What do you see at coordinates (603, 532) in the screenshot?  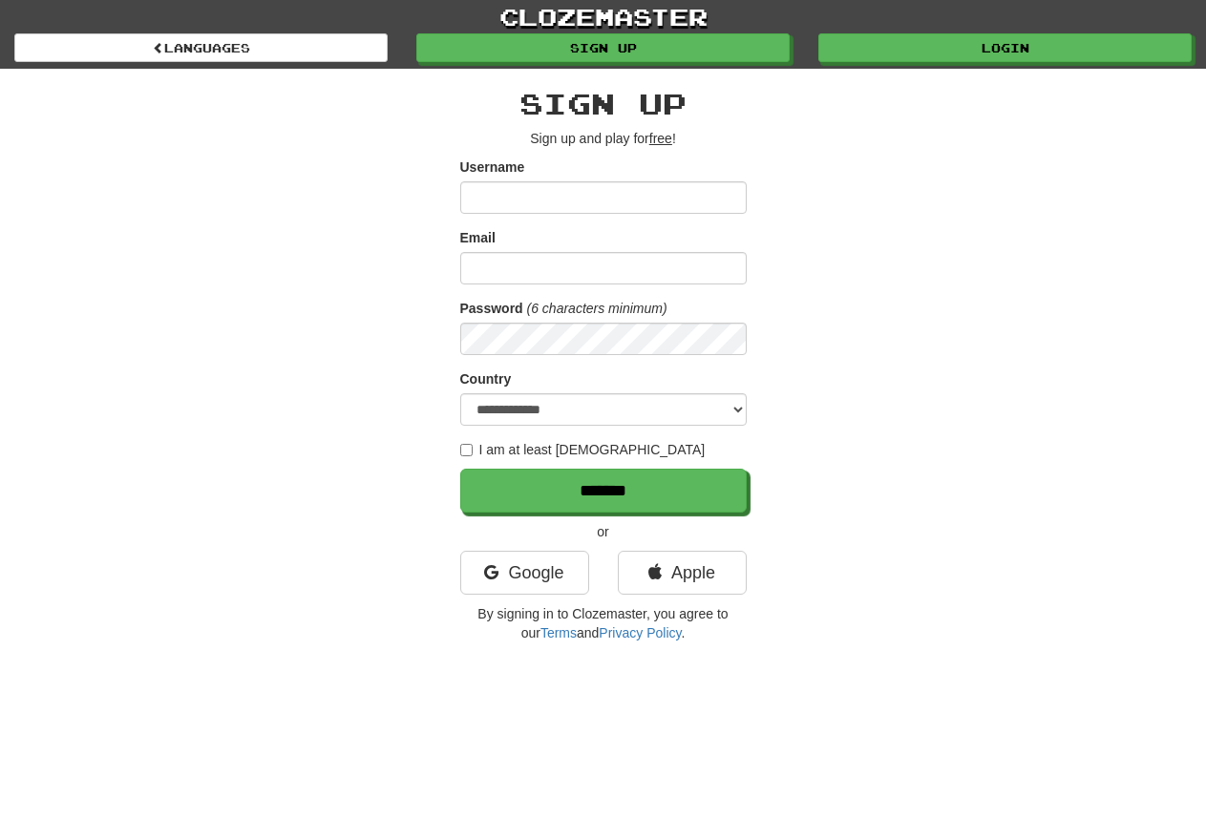 I see `p: or` at bounding box center [603, 532].